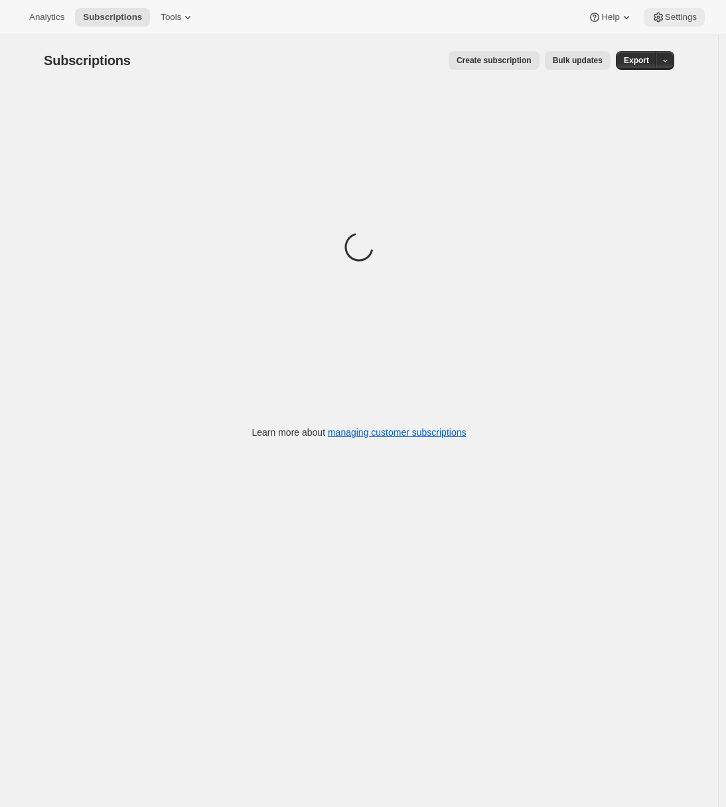 Image resolution: width=726 pixels, height=807 pixels. Describe the element at coordinates (494, 60) in the screenshot. I see `button: Create subscription` at that location.